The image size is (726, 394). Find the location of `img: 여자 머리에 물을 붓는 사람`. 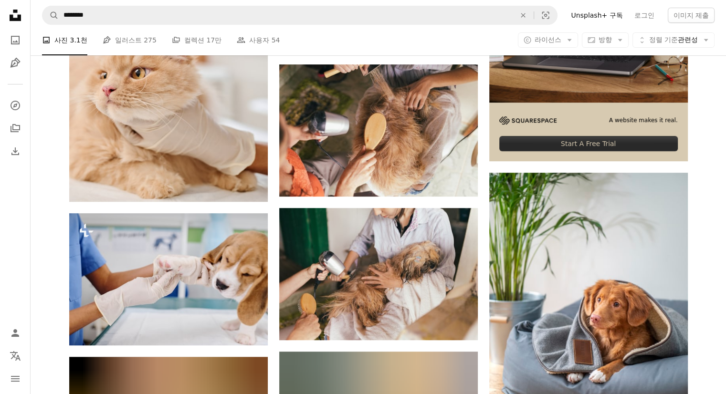

img: 여자 머리에 물을 붓는 사람 is located at coordinates (379, 130).